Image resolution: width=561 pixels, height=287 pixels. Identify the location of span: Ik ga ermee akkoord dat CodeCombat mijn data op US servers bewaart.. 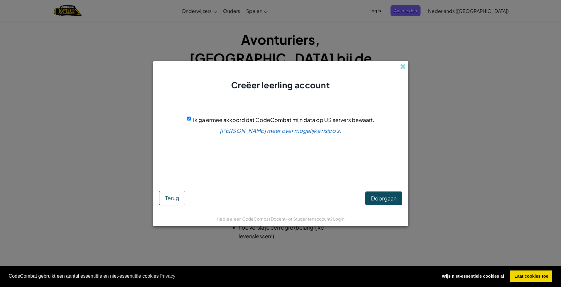
(284, 120).